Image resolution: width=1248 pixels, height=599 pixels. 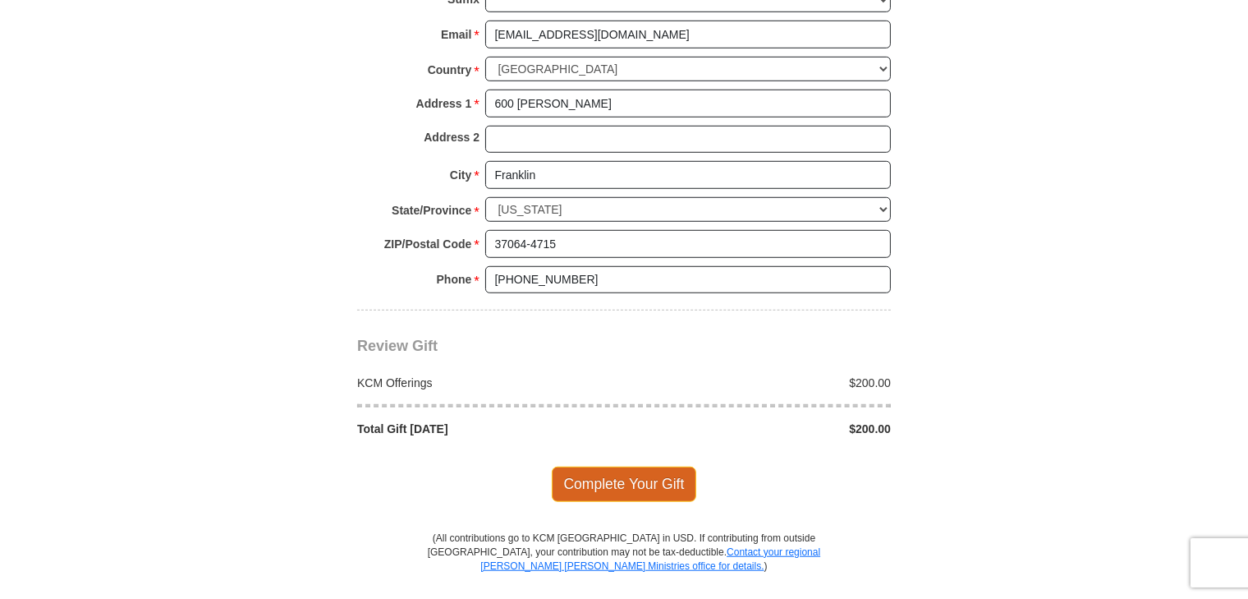 I want to click on strong: Email, so click(x=456, y=34).